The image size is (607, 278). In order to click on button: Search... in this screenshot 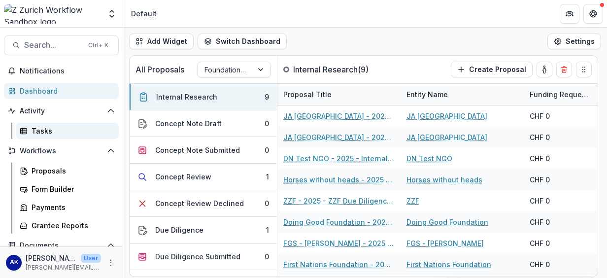, I will do `click(61, 45)`.